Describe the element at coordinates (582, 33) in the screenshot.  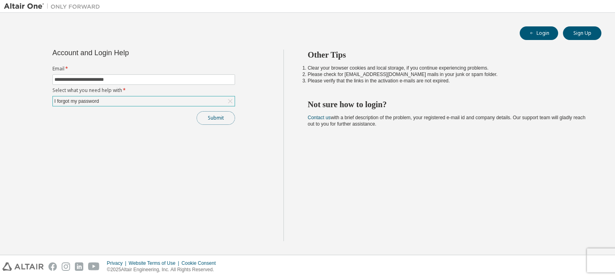
I see `button: Sign Up` at that location.